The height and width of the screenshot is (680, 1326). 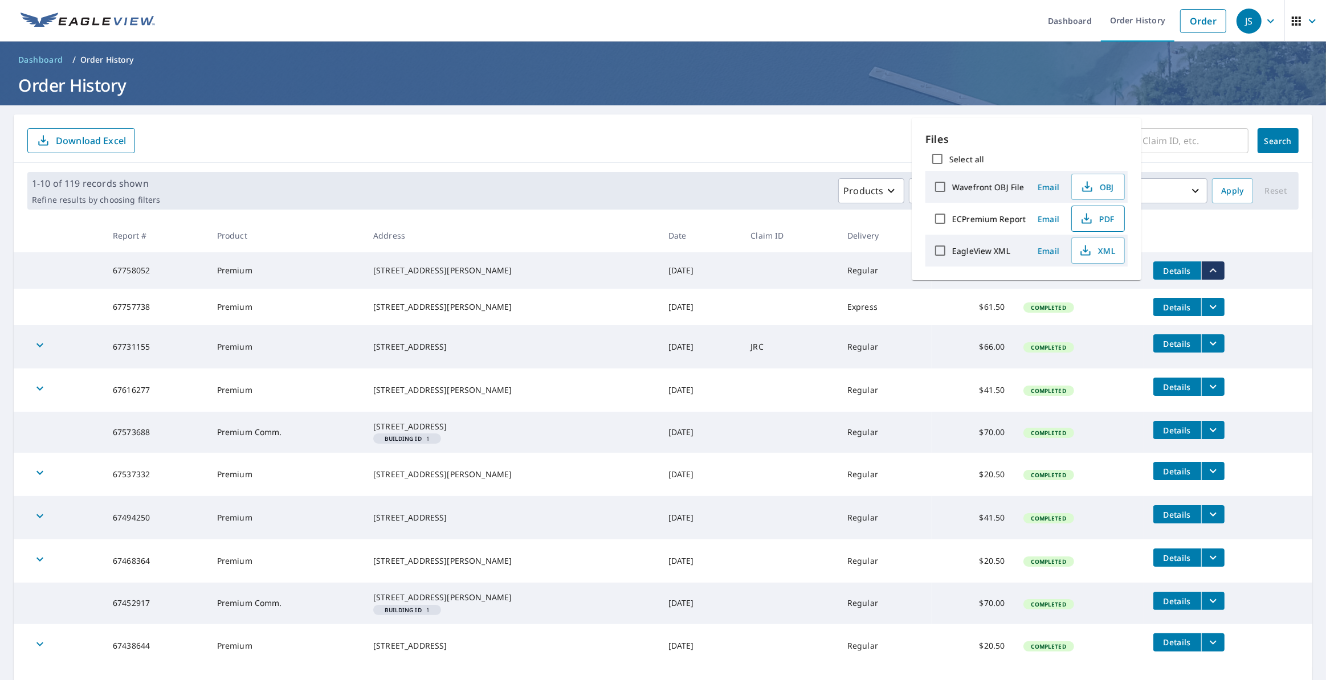 I want to click on td: 67731155, so click(x=156, y=347).